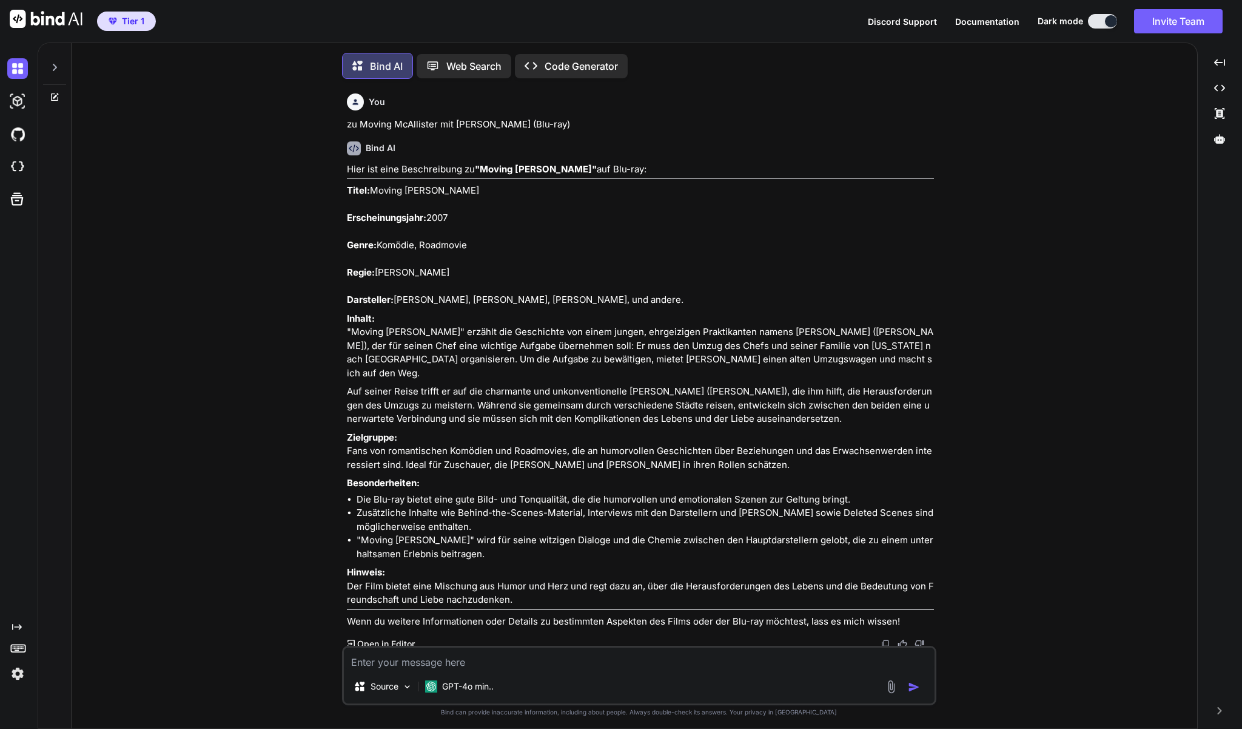 The image size is (1242, 729). What do you see at coordinates (645, 519) in the screenshot?
I see `li: Zusätzliche Inhalte wie Behind-the-Scenes-Material, Interviews mit den Darstellern und [PERSON_NA...` at bounding box center [645, 519].